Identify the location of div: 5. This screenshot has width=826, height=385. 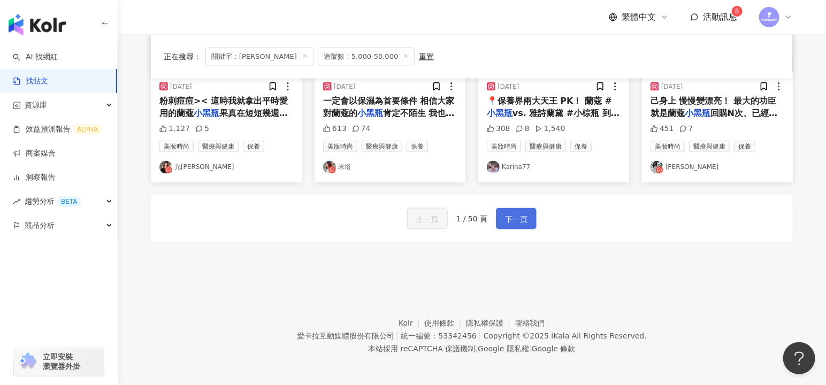
(202, 129).